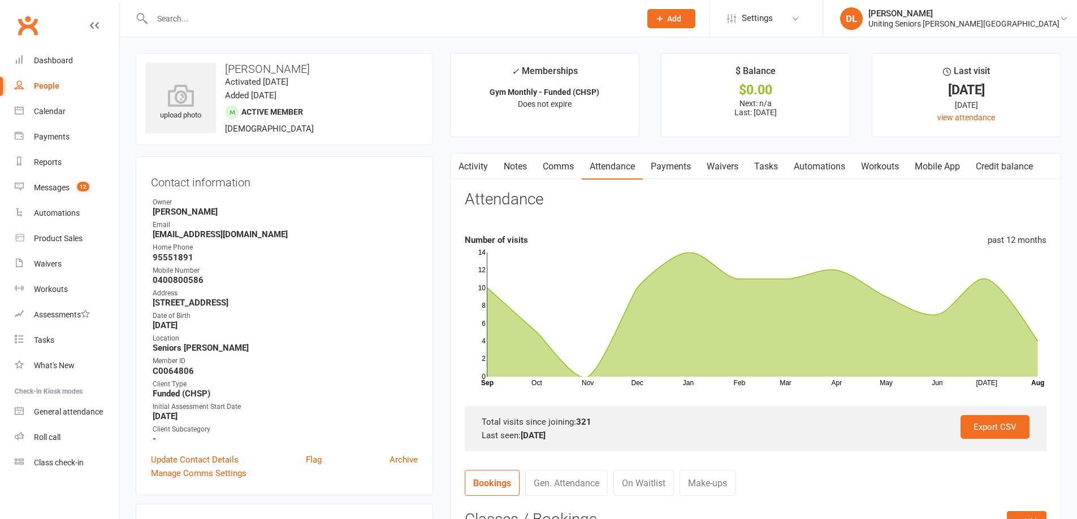 This screenshot has height=519, width=1077. I want to click on a: Product Sales, so click(67, 239).